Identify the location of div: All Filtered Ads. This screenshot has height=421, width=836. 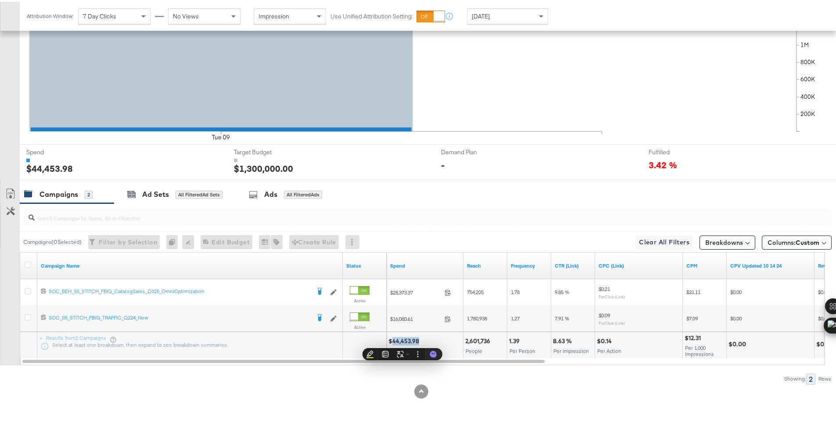
(303, 193).